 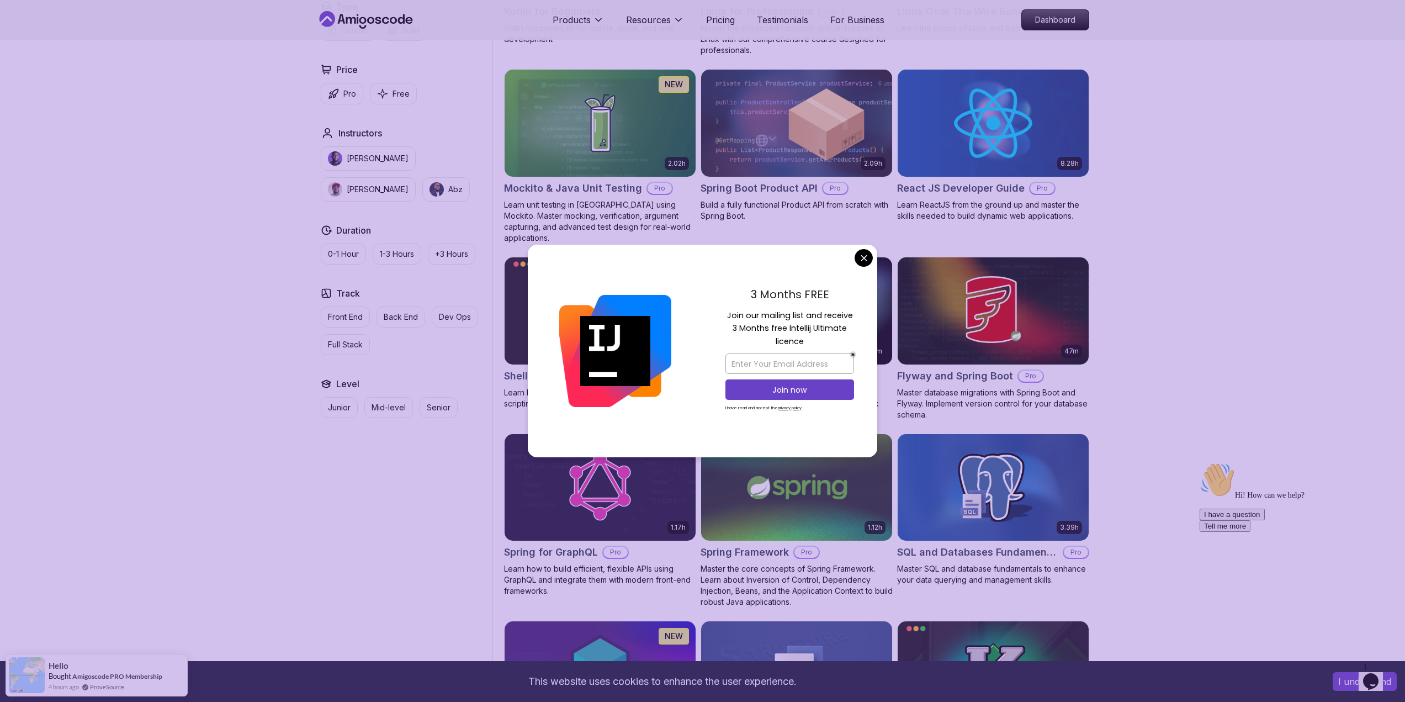 What do you see at coordinates (353, 230) in the screenshot?
I see `h2: Duration` at bounding box center [353, 230].